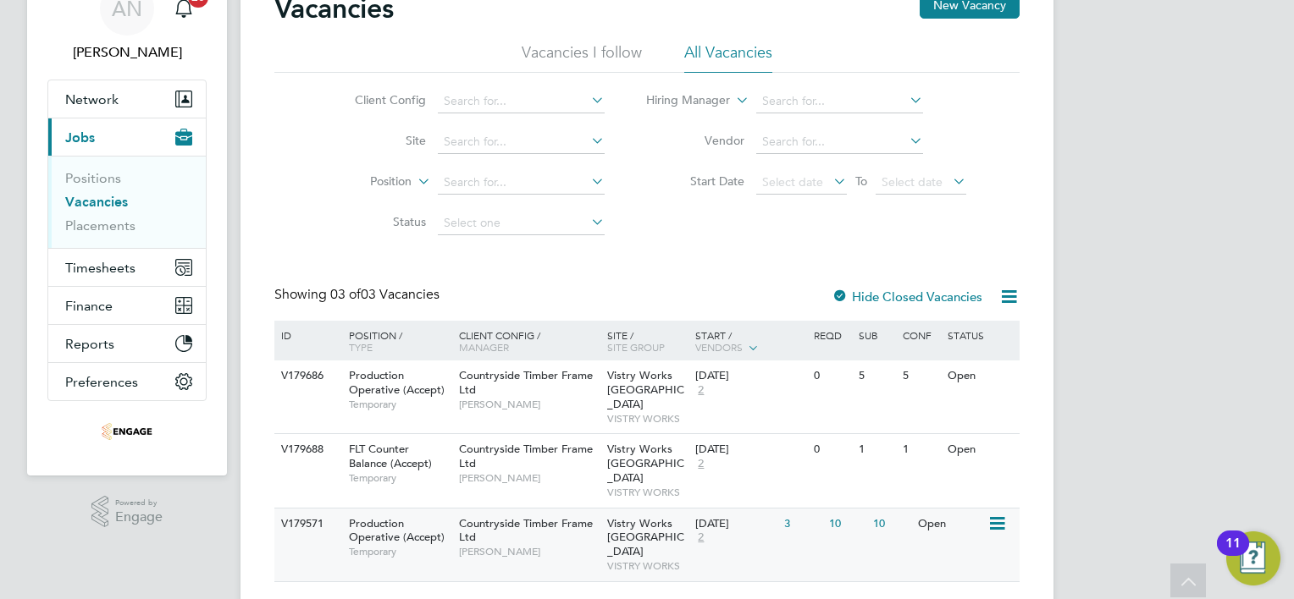 This screenshot has height=599, width=1294. What do you see at coordinates (80, 137) in the screenshot?
I see `span: Jobs` at bounding box center [80, 137].